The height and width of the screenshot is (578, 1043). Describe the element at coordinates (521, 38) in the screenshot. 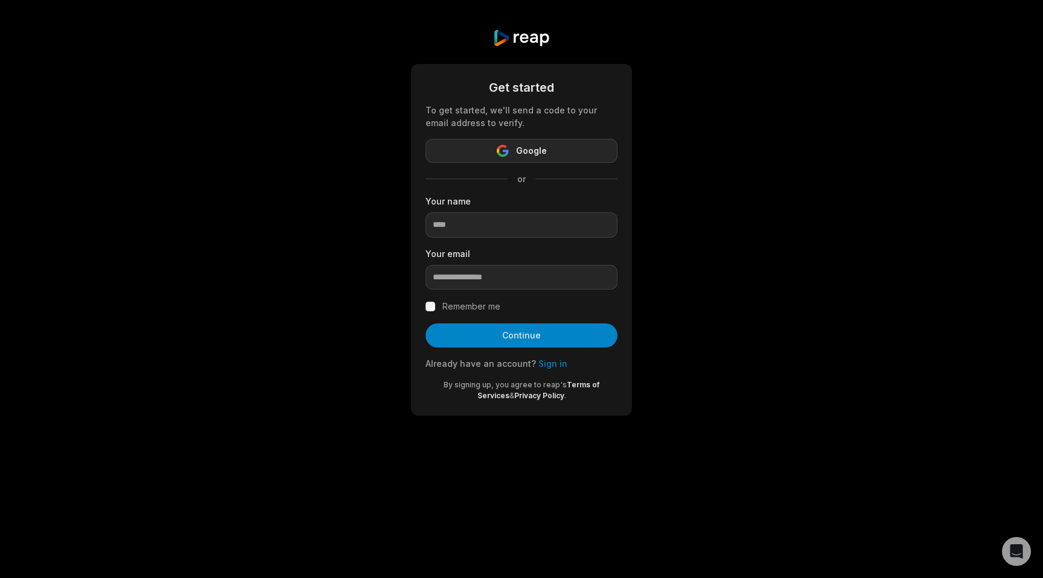

I see `img: reap` at that location.